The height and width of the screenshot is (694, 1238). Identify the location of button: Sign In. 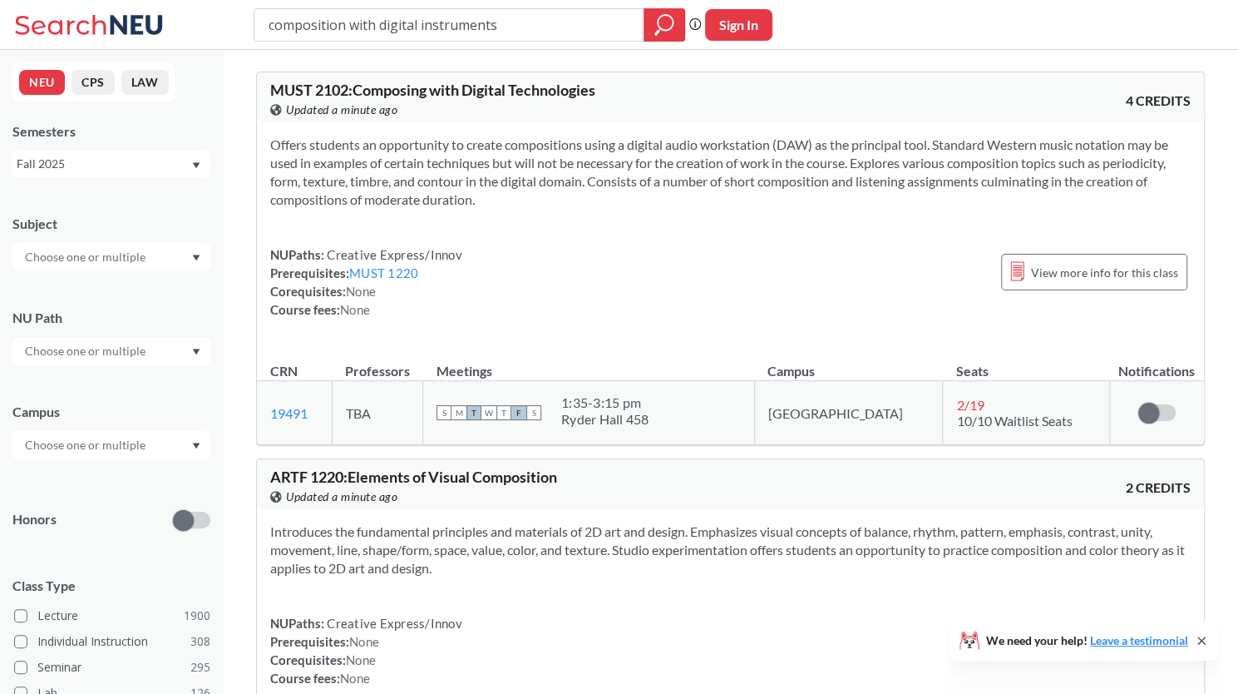
(739, 25).